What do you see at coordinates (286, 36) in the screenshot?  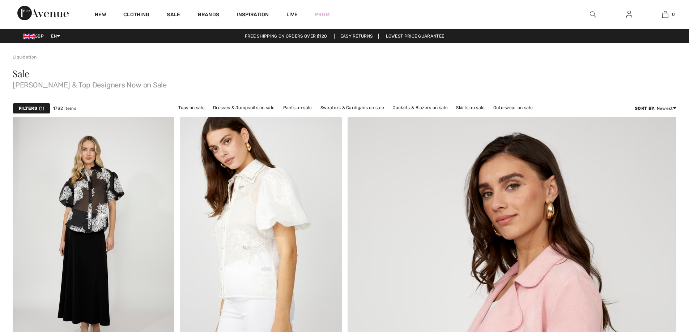 I see `a: Free shipping on orders over ₤120` at bounding box center [286, 36].